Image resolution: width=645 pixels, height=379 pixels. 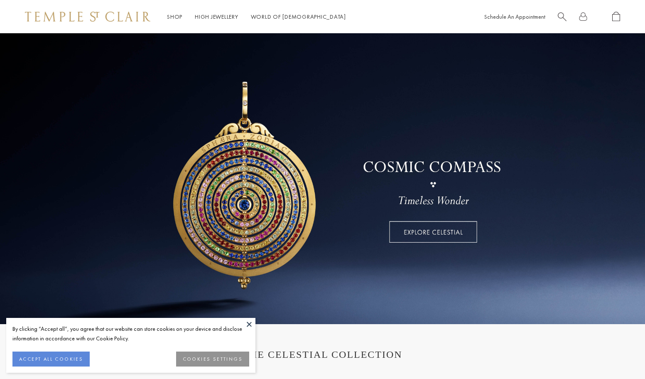 I want to click on a: Open Shopping Bag, so click(x=616, y=17).